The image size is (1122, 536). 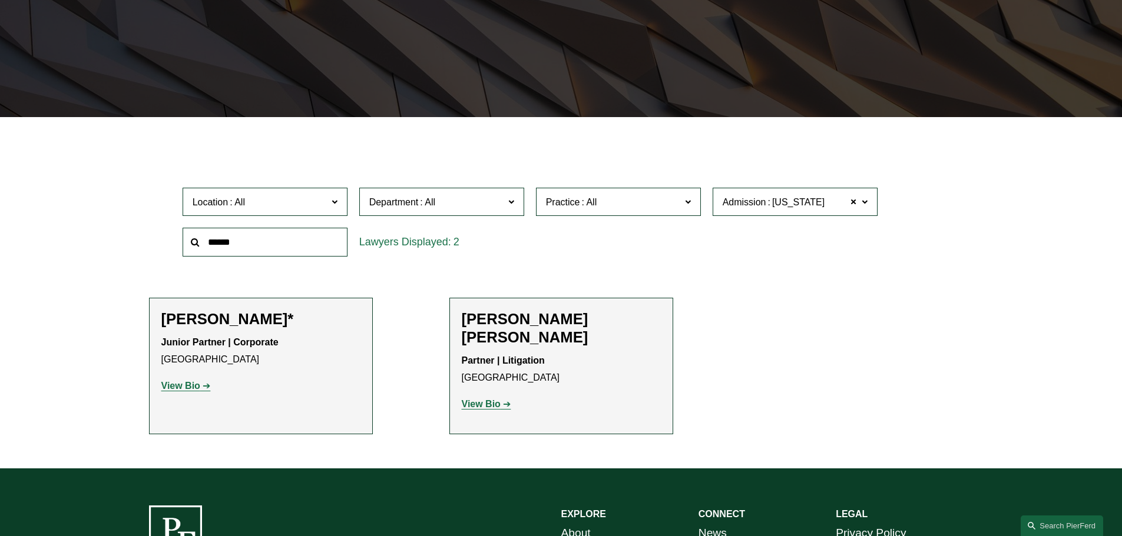 What do you see at coordinates (721, 514) in the screenshot?
I see `strong: CONNECT` at bounding box center [721, 514].